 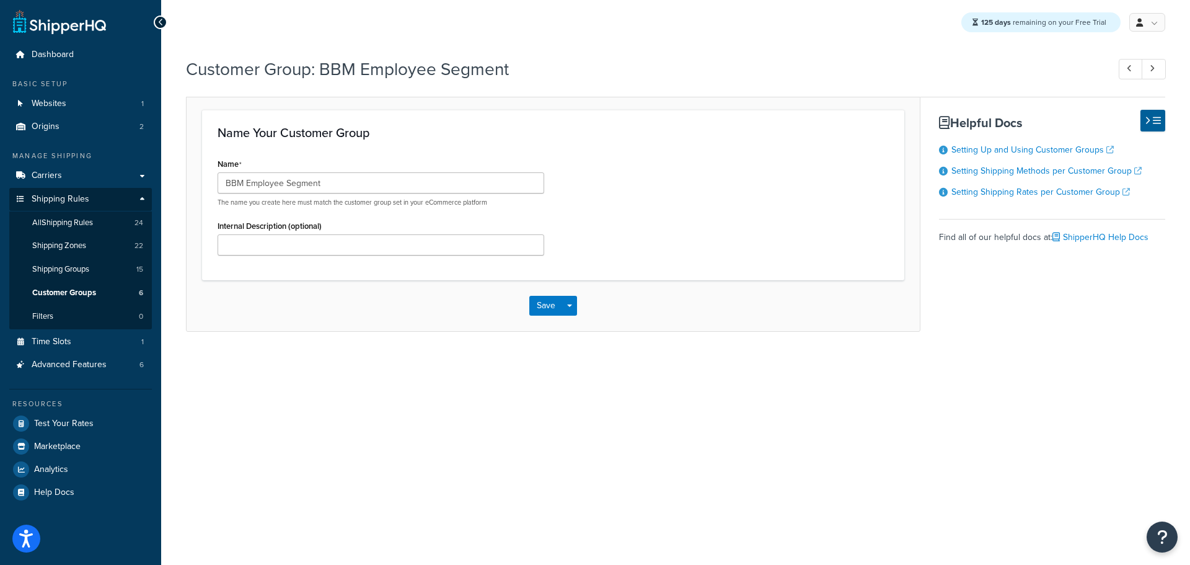 What do you see at coordinates (229, 164) in the screenshot?
I see `label: Name` at bounding box center [229, 164].